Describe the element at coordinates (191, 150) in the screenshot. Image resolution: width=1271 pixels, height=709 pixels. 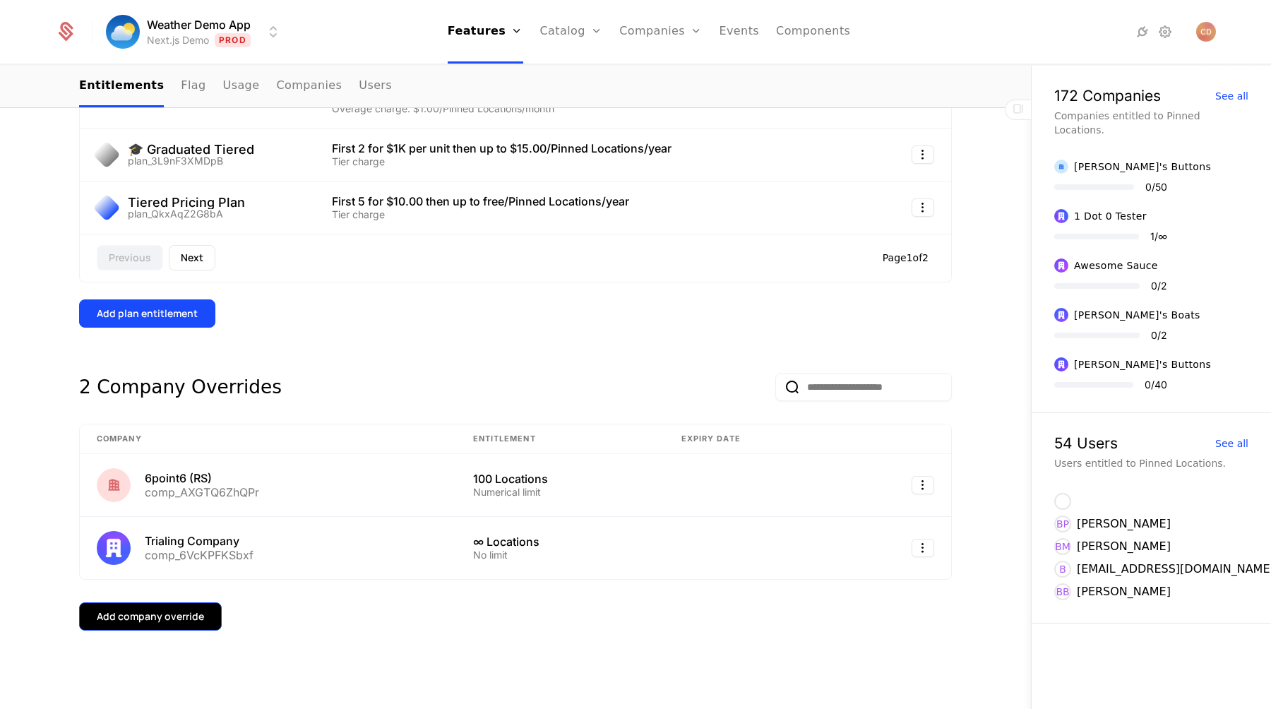
I see `div: 🎓 Graduated Tiered` at that location.